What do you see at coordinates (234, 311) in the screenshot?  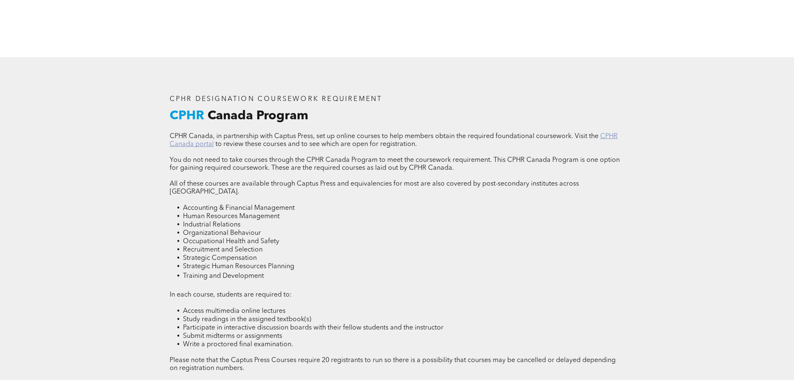 I see `span: Access multimedia online lectures` at bounding box center [234, 311].